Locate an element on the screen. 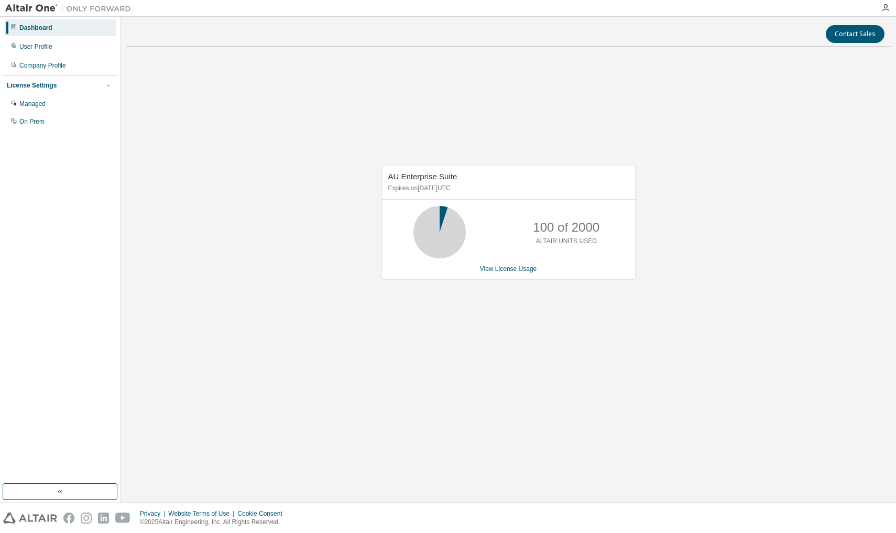 The height and width of the screenshot is (533, 896). p: 100 of 2000 is located at coordinates (566, 227).